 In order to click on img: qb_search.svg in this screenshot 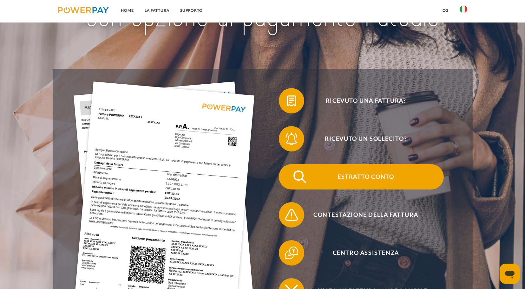, I will do `click(300, 177)`.